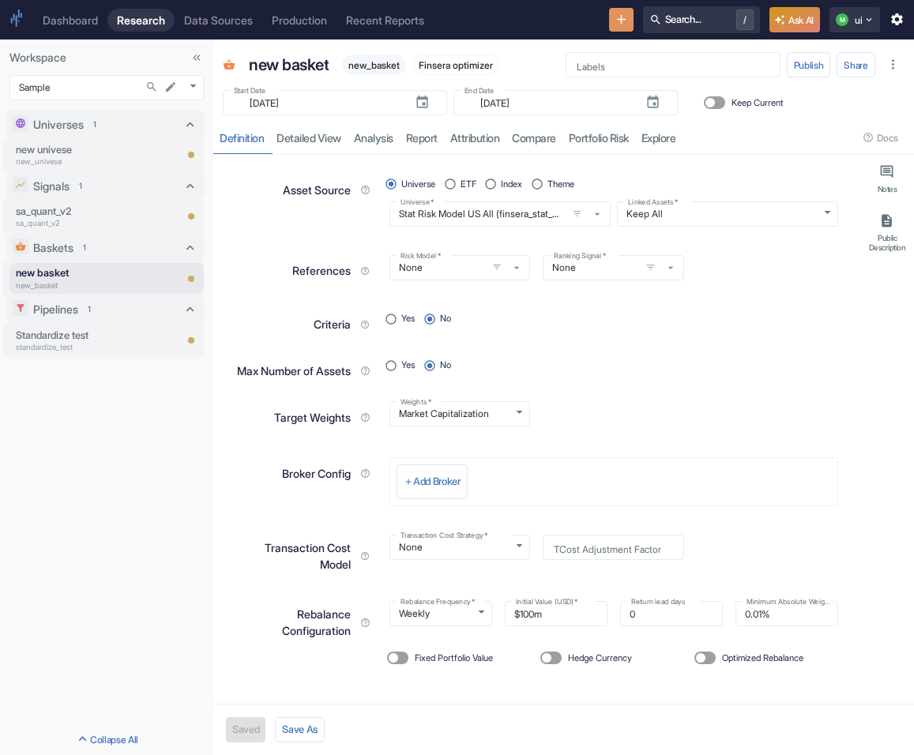 The height and width of the screenshot is (755, 914). What do you see at coordinates (299, 20) in the screenshot?
I see `a: Production` at bounding box center [299, 20].